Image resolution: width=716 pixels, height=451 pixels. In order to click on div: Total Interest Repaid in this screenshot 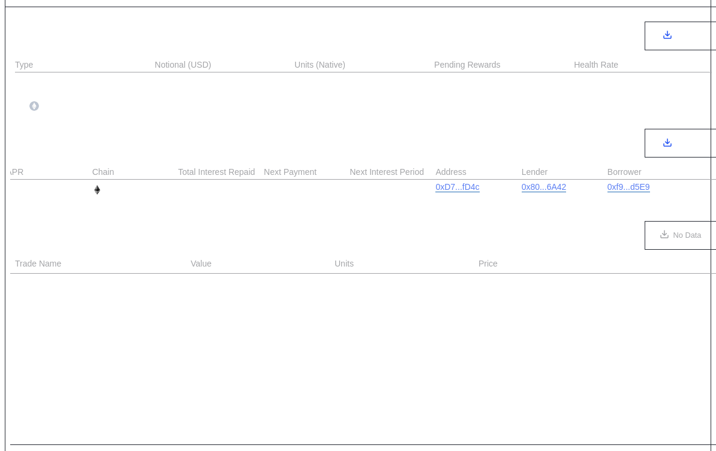, I will do `click(220, 172)`.